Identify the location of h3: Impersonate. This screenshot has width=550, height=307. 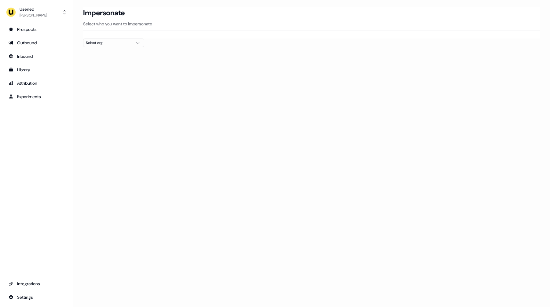
(104, 13).